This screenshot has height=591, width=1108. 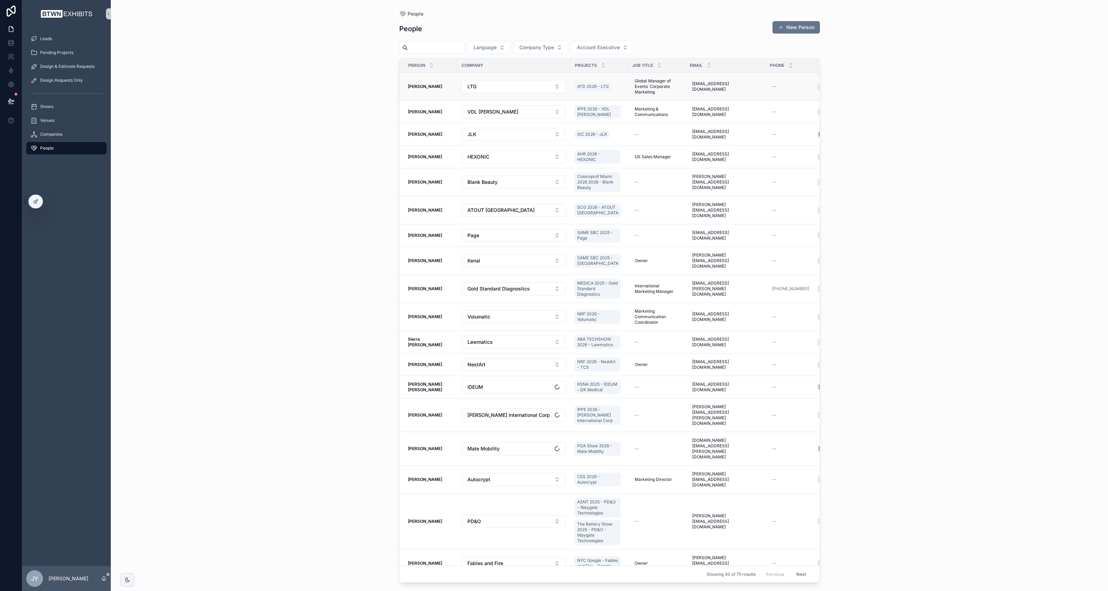 What do you see at coordinates (476, 365) in the screenshot?
I see `span: NestArt` at bounding box center [476, 365].